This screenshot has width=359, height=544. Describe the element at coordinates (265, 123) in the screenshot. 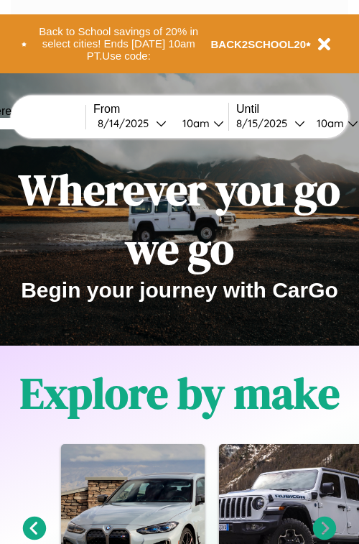

I see `div: 8 / 15 / 2025` at that location.